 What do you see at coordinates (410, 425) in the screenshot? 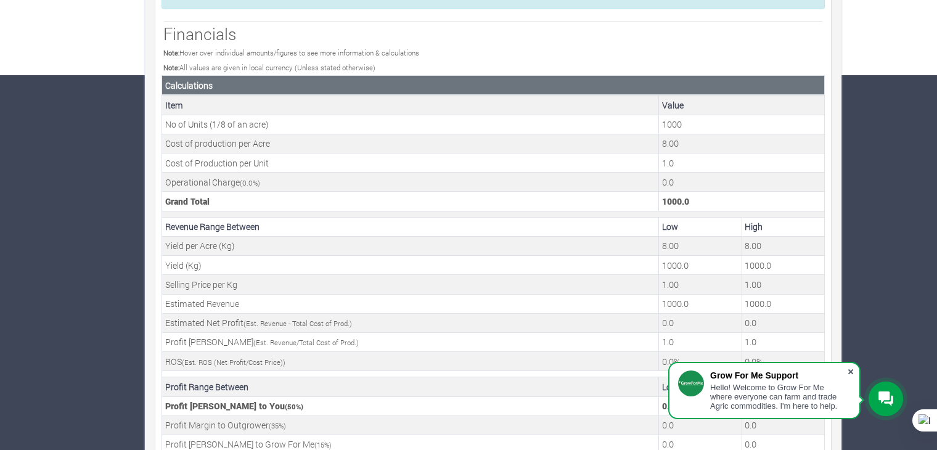
I see `td: Profit Margin to Outgrower` at bounding box center [410, 425].